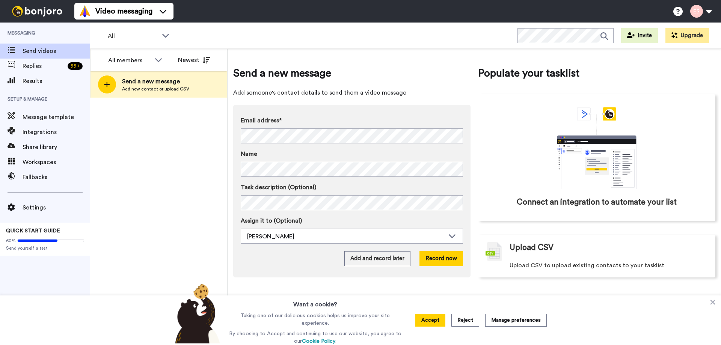  I want to click on span: Upload CSV to upload existing contacts to your tasklist, so click(587, 266).